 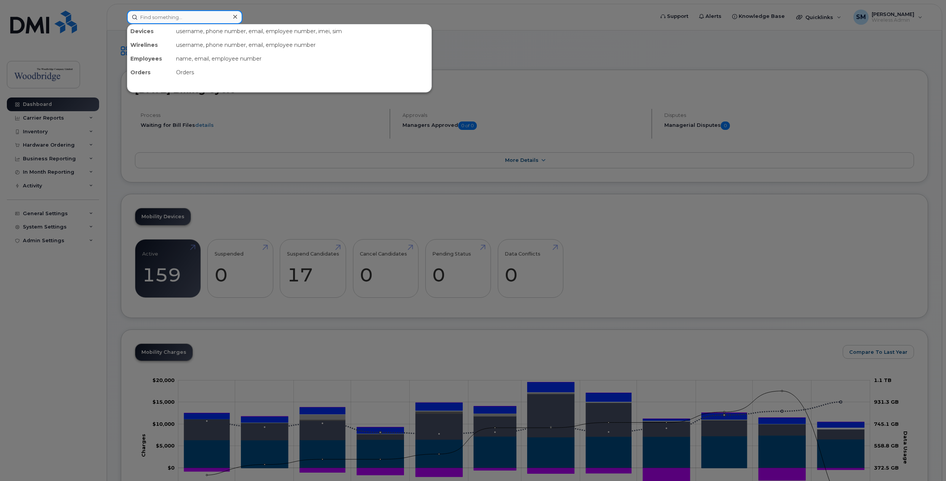 What do you see at coordinates (302, 45) in the screenshot?
I see `div: username, phone number, email, employee number` at bounding box center [302, 45].